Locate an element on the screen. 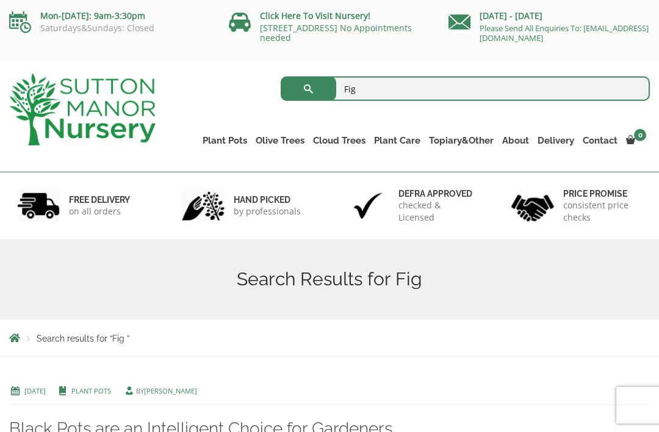 The image size is (659, 432). a: Plant Care is located at coordinates (397, 140).